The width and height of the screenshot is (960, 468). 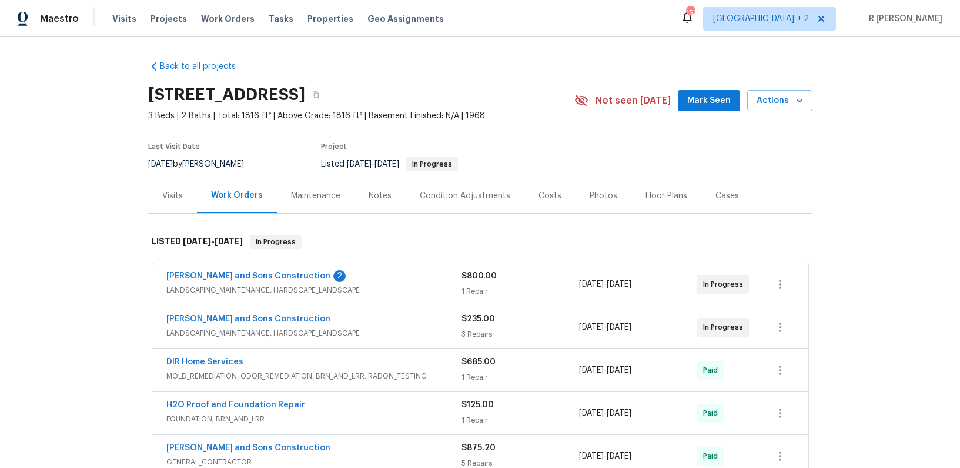 What do you see at coordinates (361, 116) in the screenshot?
I see `span: 3 Beds | 2 Baths | Total: 1816 ft² | Above Grade: 1816 ft² | Basement Finished: N/A | 1968` at bounding box center [361, 116].